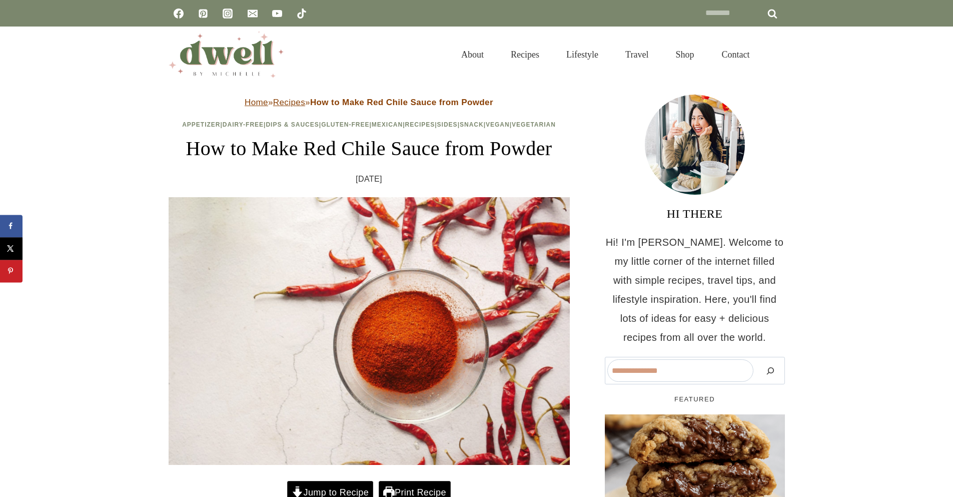 This screenshot has height=497, width=953. What do you see at coordinates (179, 14) in the screenshot?
I see `a: Facebook` at bounding box center [179, 14].